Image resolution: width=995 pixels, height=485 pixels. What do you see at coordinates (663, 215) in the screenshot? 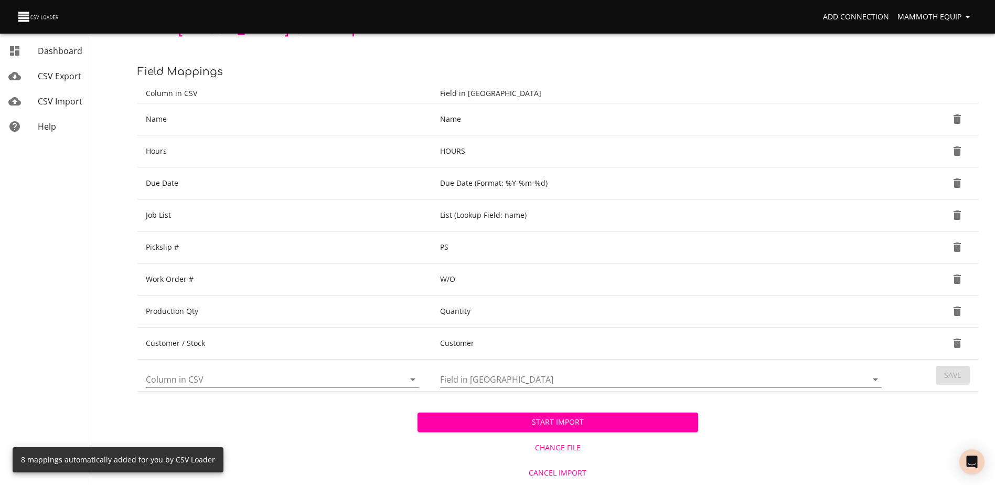
I see `td: List (Lookup Field: name)` at bounding box center [663, 215].